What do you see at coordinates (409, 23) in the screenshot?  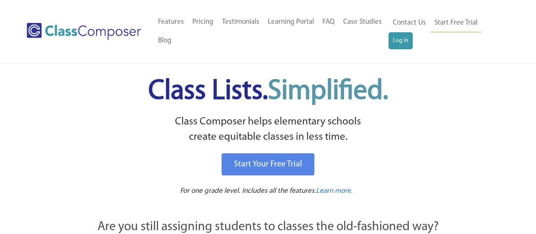 I see `a: Contact Us` at bounding box center [409, 23].